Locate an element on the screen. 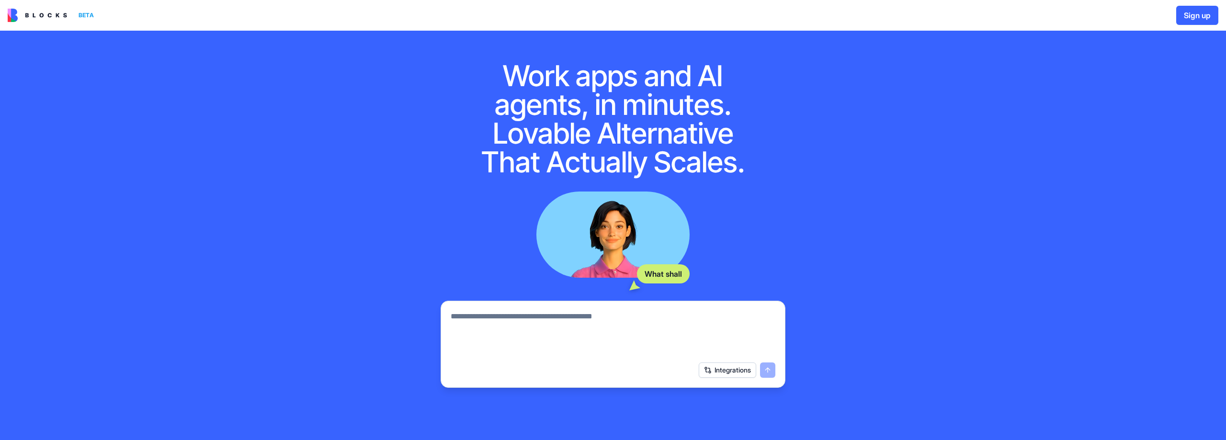  button: Integrations is located at coordinates (728, 370).